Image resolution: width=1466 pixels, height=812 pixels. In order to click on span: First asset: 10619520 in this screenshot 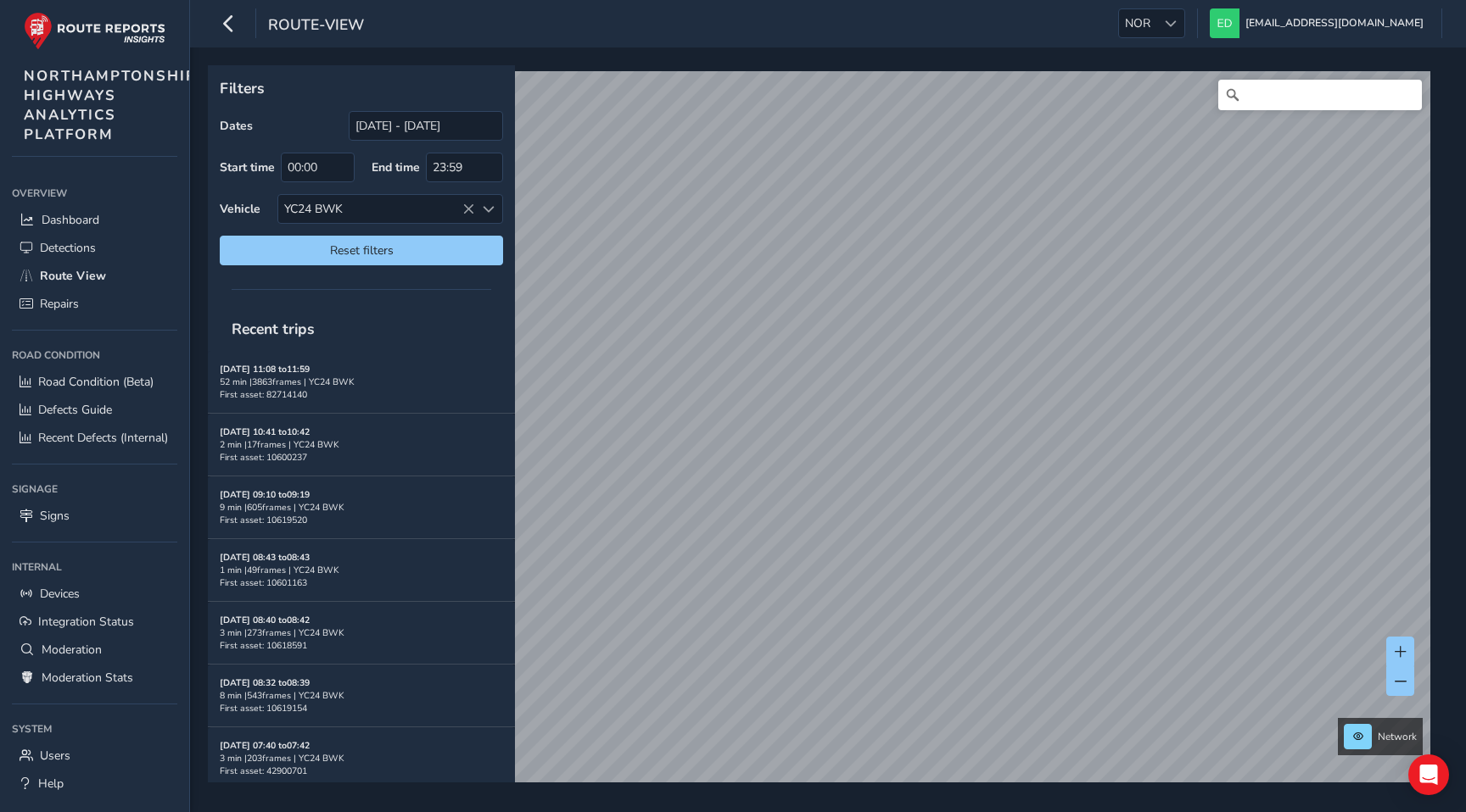, I will do `click(262, 520)`.